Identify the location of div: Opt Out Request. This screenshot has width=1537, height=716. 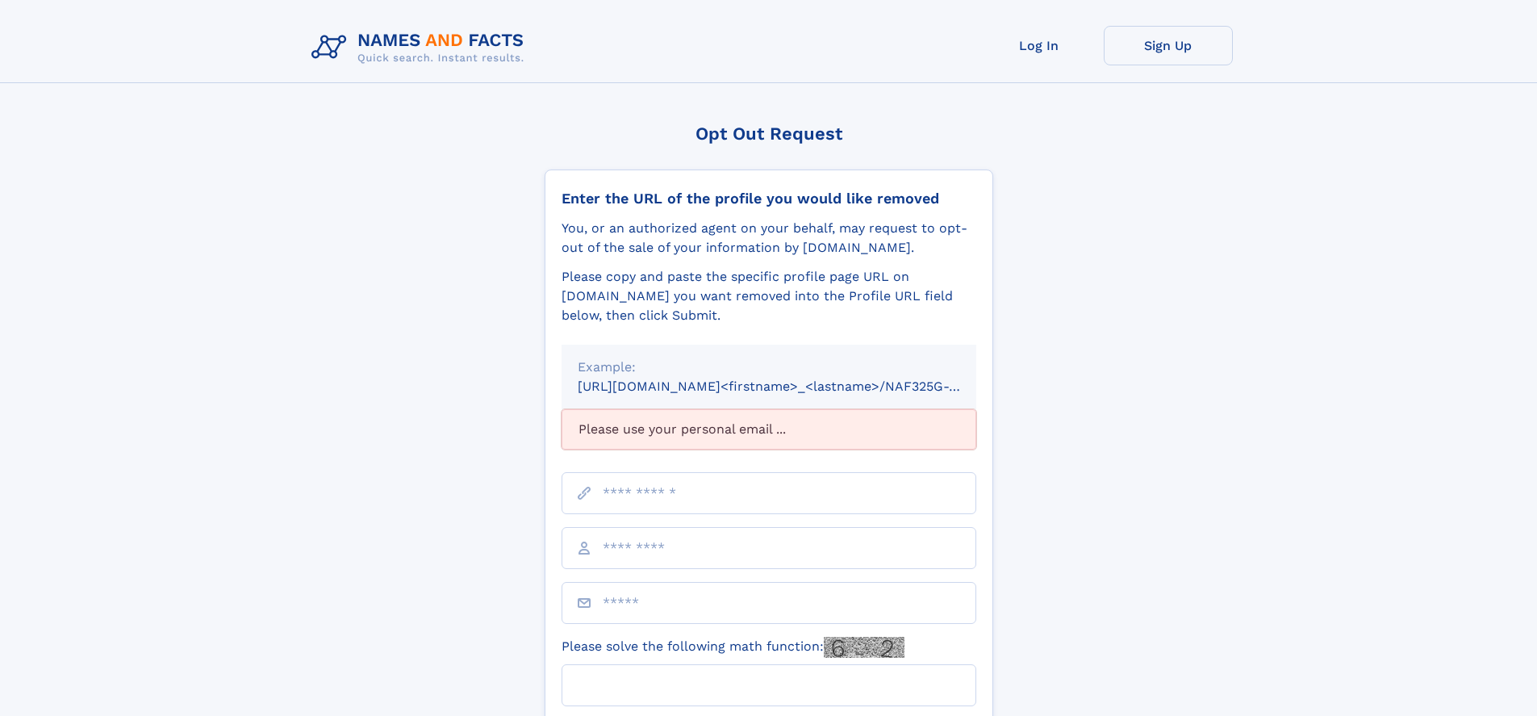
(769, 133).